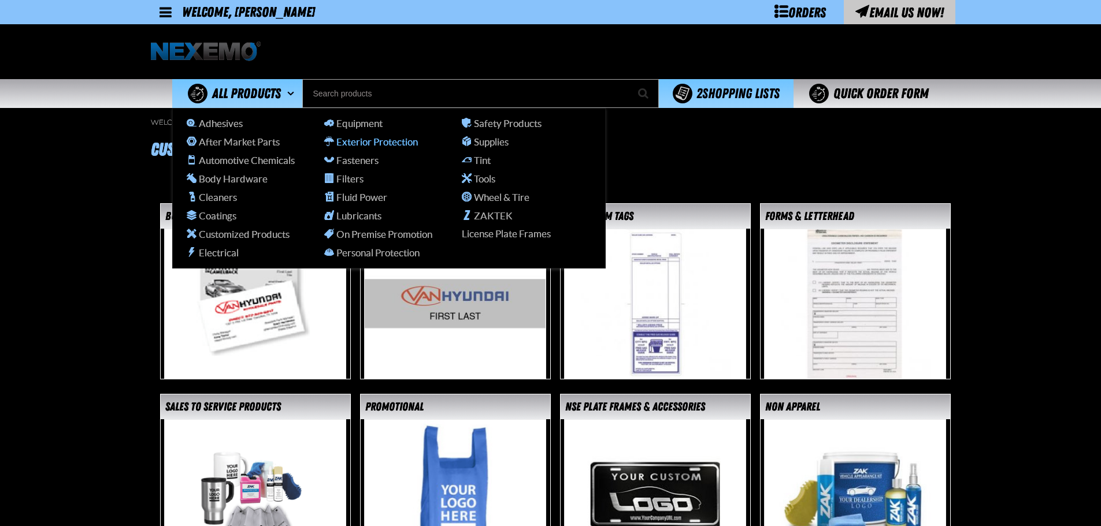 Image resolution: width=1101 pixels, height=526 pixels. What do you see at coordinates (551, 123) in the screenshot?
I see `nav: Breadcrumbs` at bounding box center [551, 123].